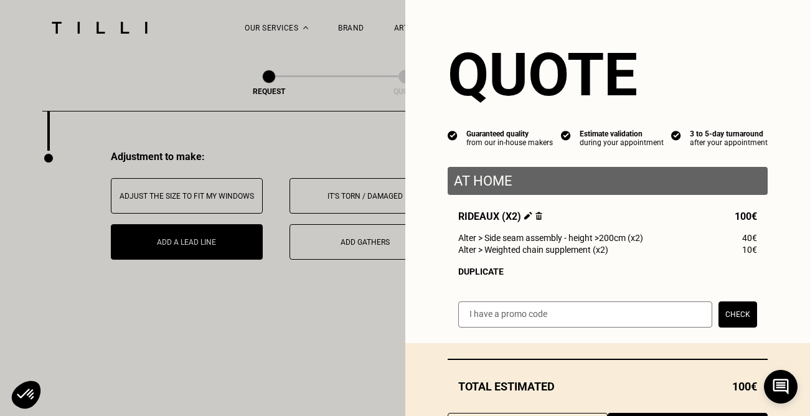  I want to click on span: Rideaux (x2), so click(500, 216).